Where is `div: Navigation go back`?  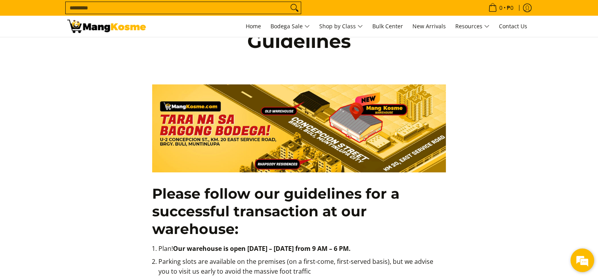 div: Navigation go back is located at coordinates (15, 49).